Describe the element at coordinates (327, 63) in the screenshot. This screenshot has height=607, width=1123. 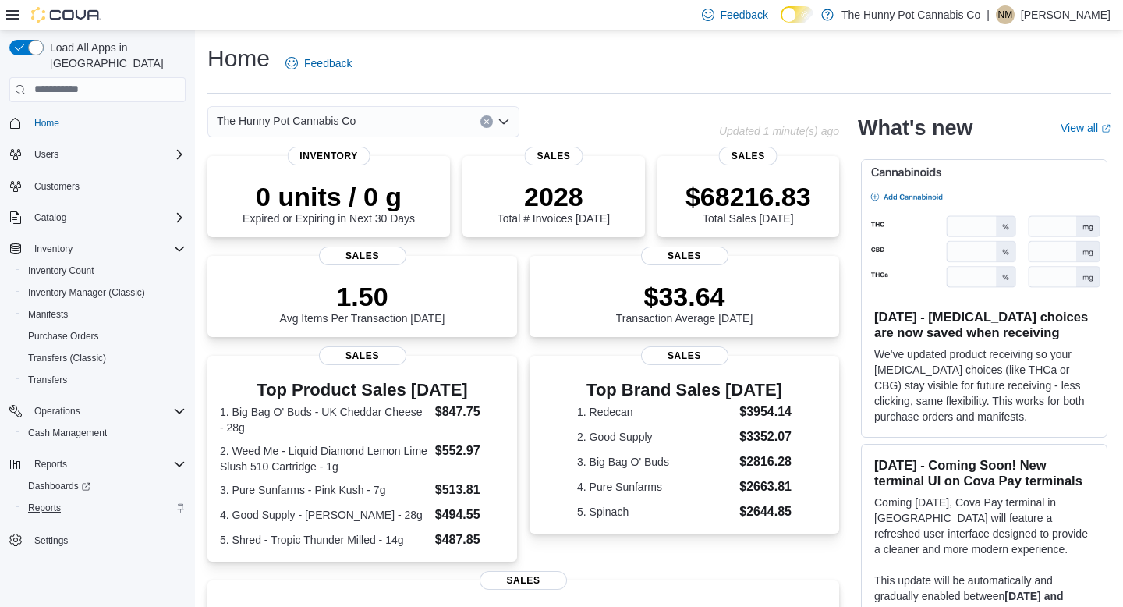
I see `span: Feedback` at that location.